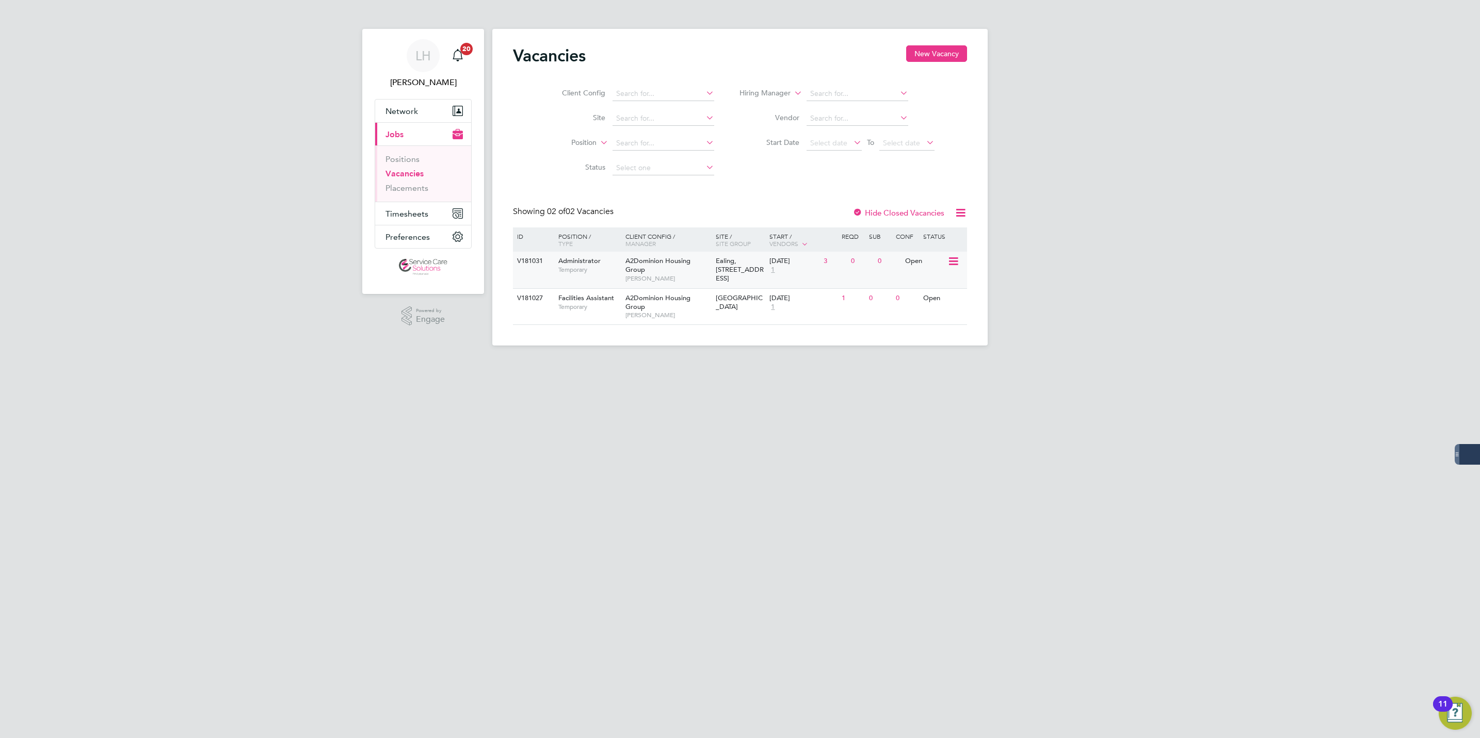  Describe the element at coordinates (533, 261) in the screenshot. I see `div: V181031` at that location.